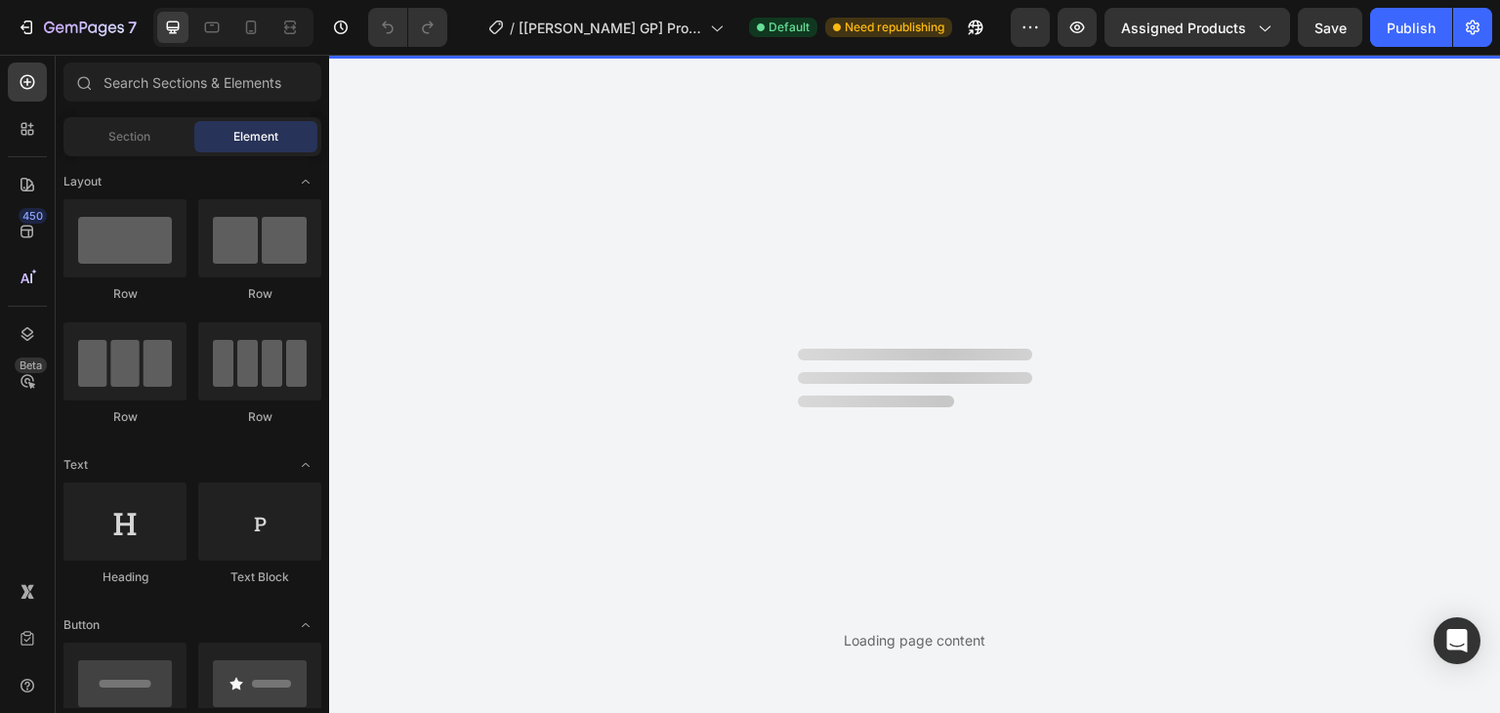 The height and width of the screenshot is (713, 1500). Describe the element at coordinates (1411, 27) in the screenshot. I see `button: Publish` at that location.